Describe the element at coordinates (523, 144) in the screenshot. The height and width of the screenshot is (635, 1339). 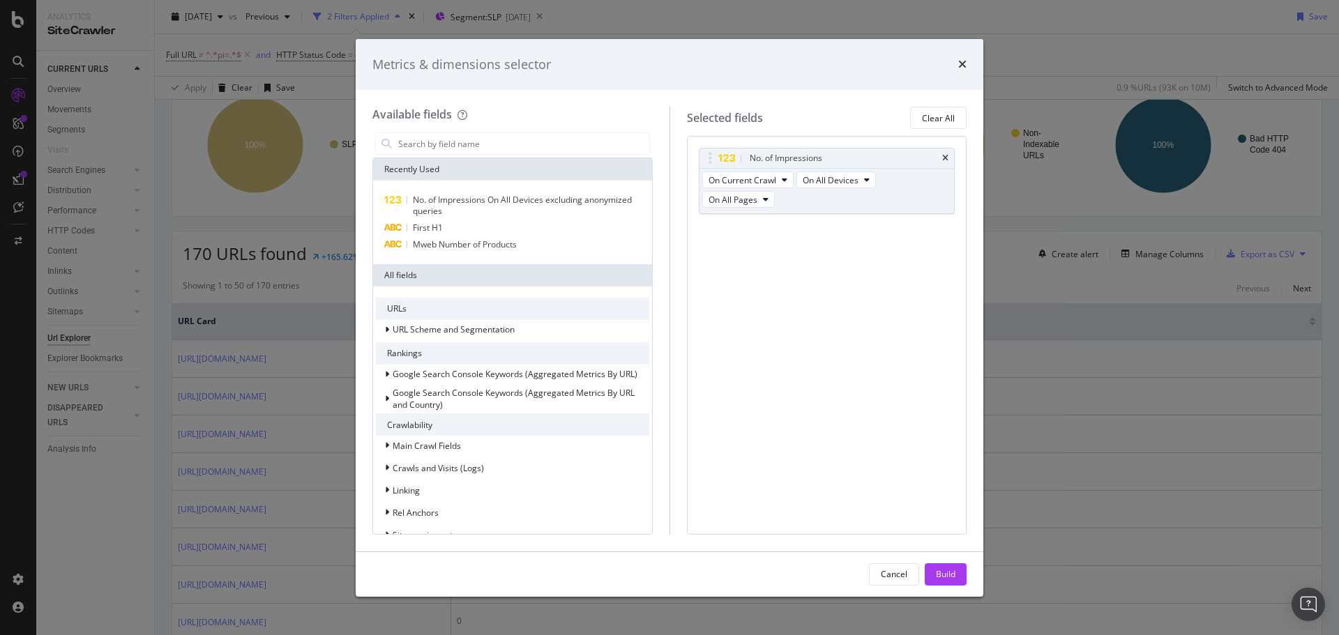
I see `input: Search by field name` at that location.